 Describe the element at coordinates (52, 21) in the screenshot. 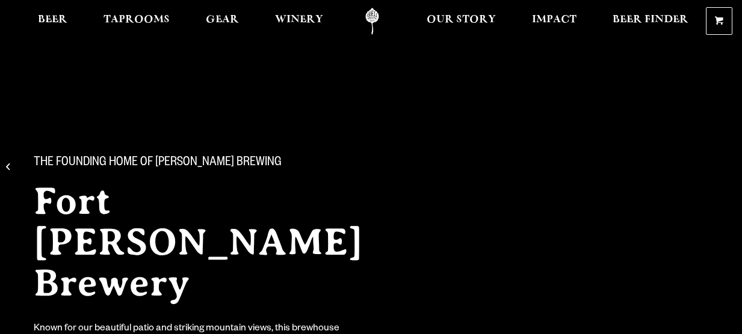

I see `a: Beer` at that location.